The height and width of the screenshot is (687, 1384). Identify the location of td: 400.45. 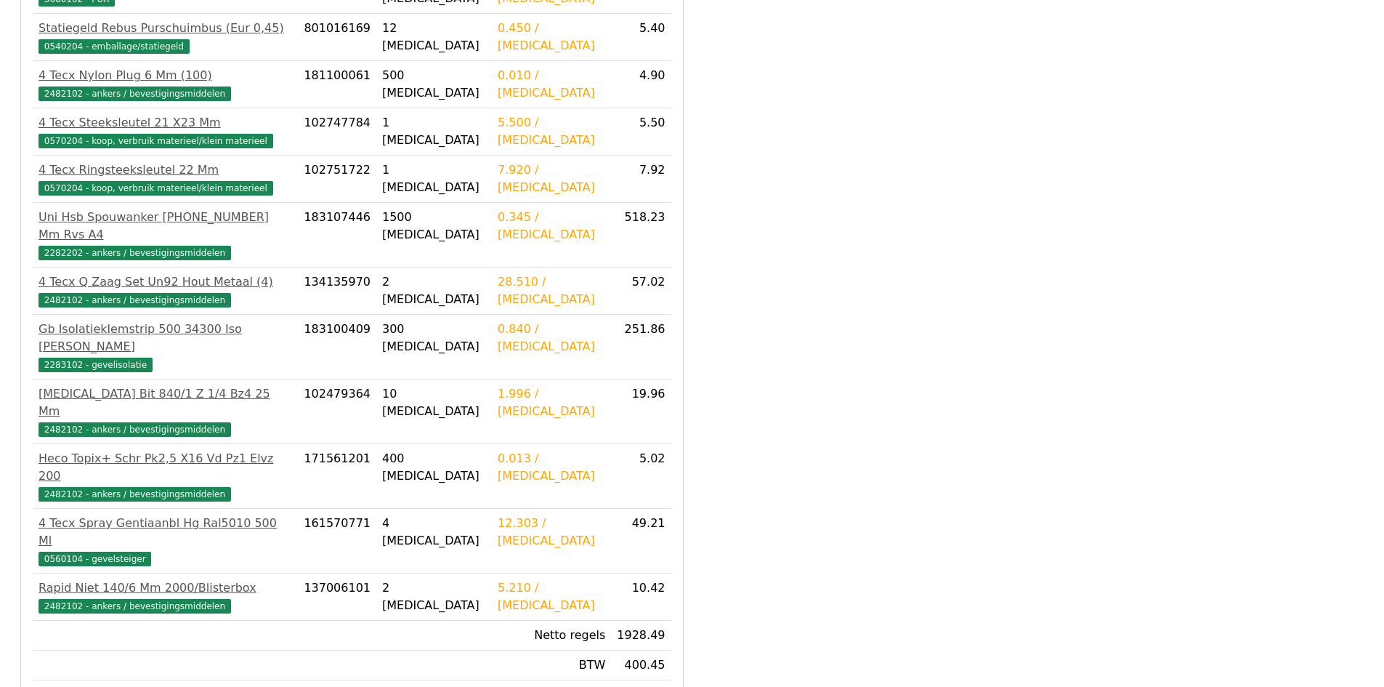
(641, 665).